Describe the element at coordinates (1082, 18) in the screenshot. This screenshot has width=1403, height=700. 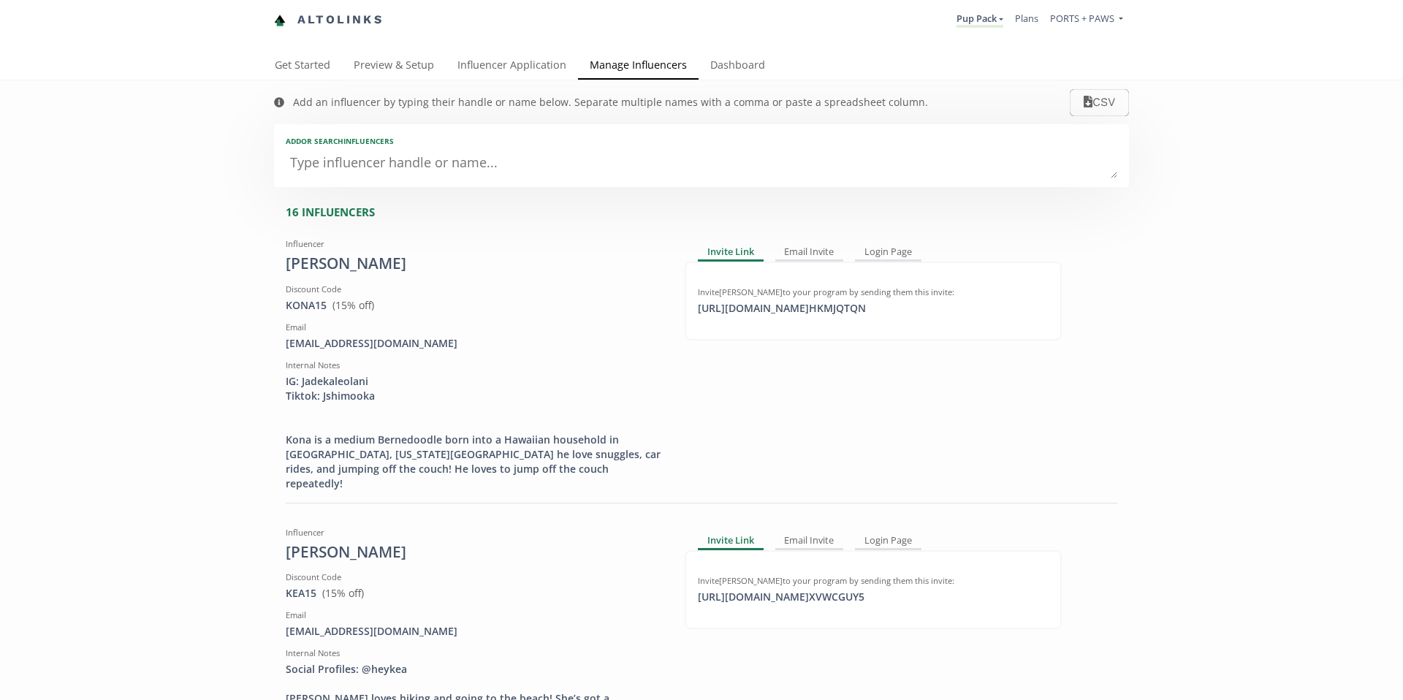
I see `span: PORTS + PAWS` at that location.